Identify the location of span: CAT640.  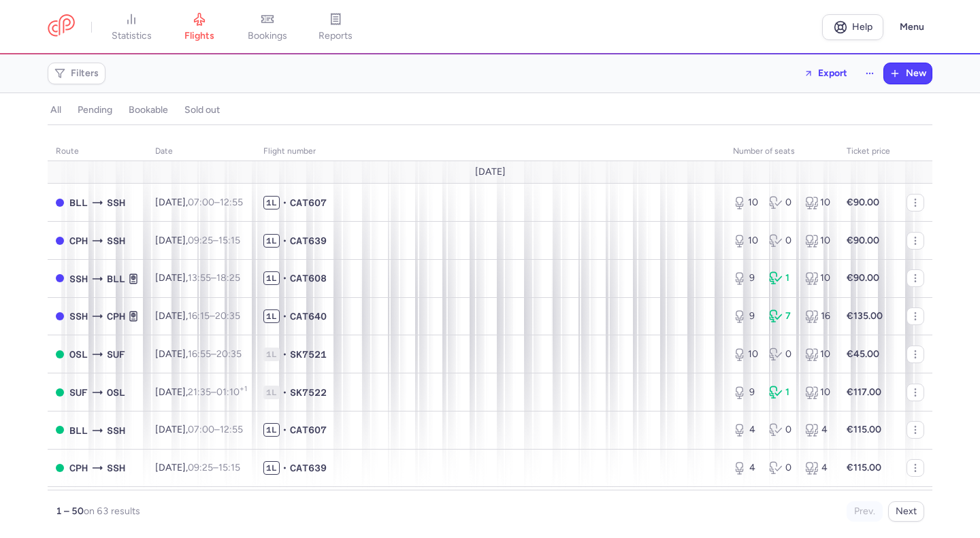
(308, 316).